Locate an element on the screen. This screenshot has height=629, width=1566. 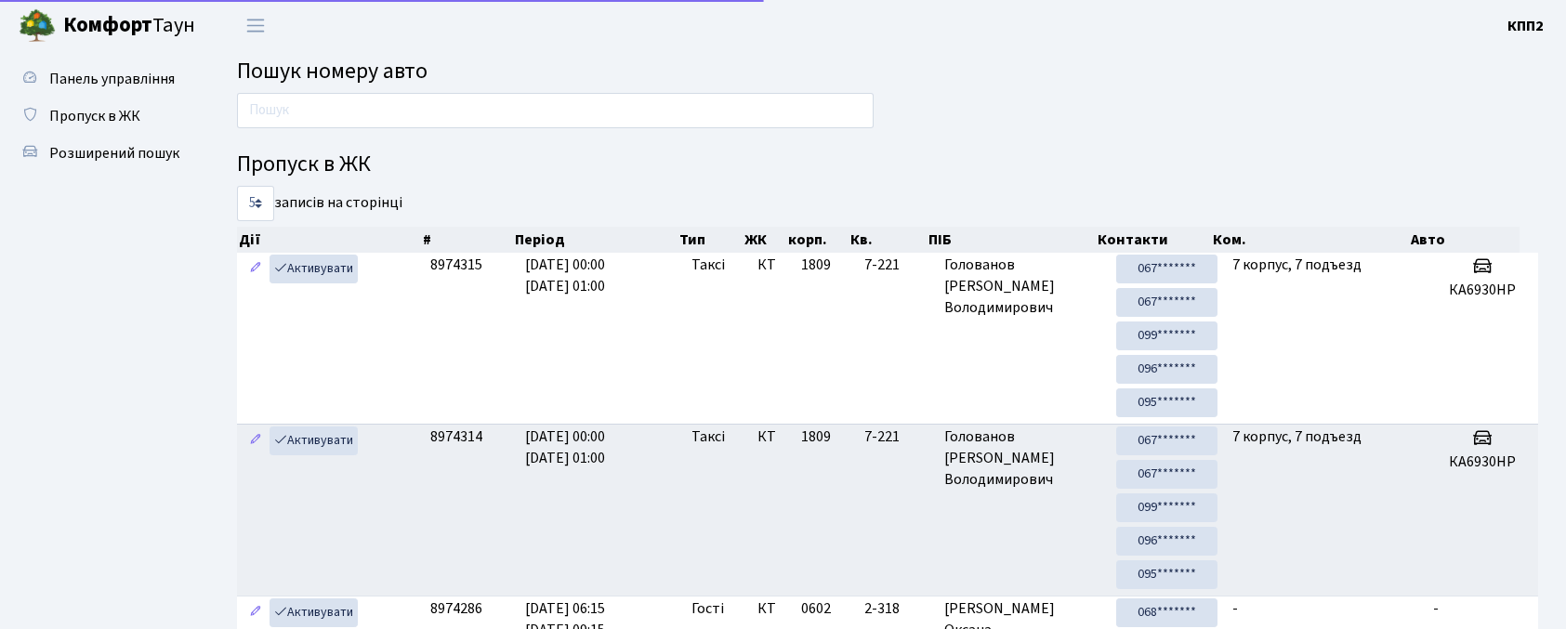
input: Пошук is located at coordinates (555, 111).